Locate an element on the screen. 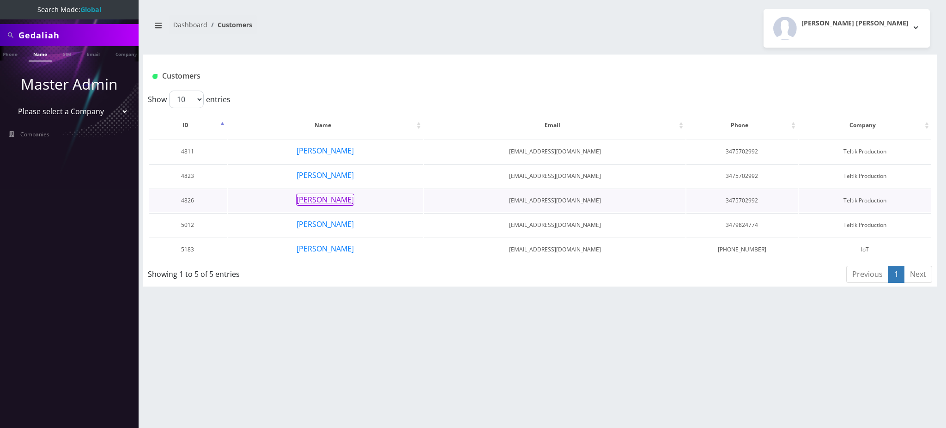  td: 4823 is located at coordinates (188, 176).